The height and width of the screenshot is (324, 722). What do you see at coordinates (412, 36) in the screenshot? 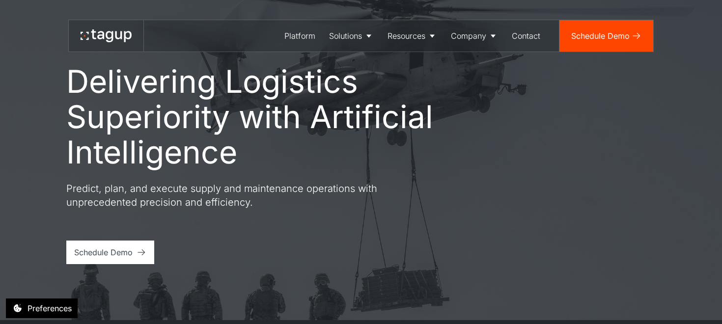
I see `a: Resources` at bounding box center [412, 36].